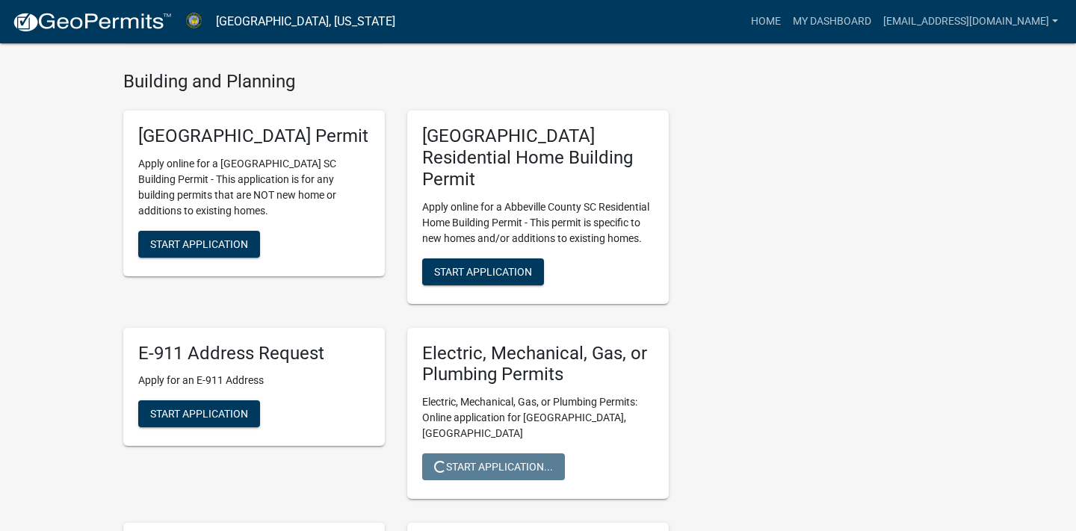  I want to click on a: Home, so click(766, 22).